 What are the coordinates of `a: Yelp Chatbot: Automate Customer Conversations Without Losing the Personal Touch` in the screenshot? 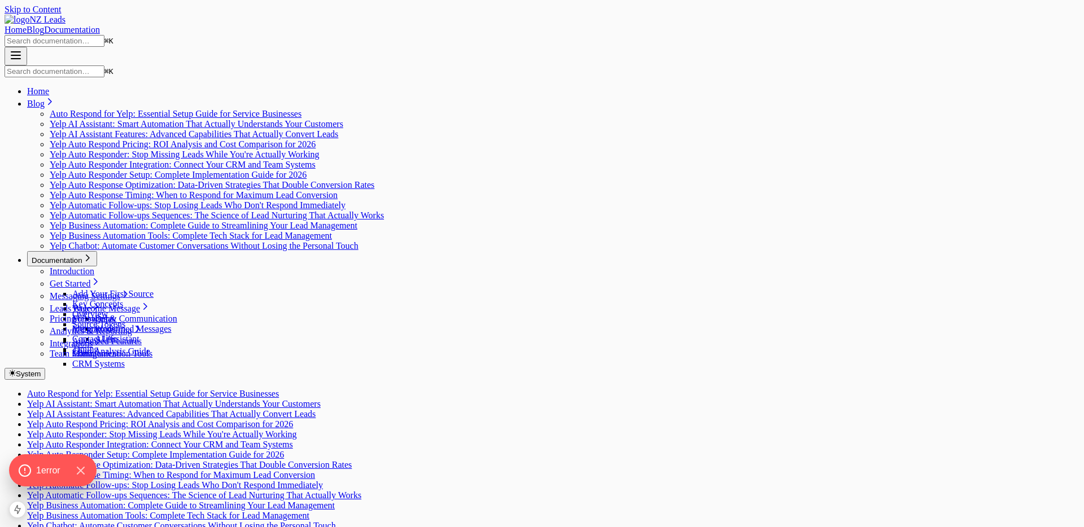 It's located at (204, 246).